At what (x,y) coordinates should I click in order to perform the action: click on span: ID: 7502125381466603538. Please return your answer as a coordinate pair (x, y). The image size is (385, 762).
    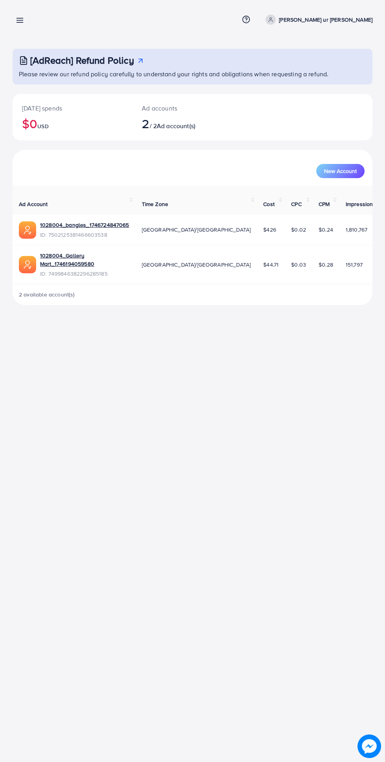
    Looking at the image, I should click on (84, 235).